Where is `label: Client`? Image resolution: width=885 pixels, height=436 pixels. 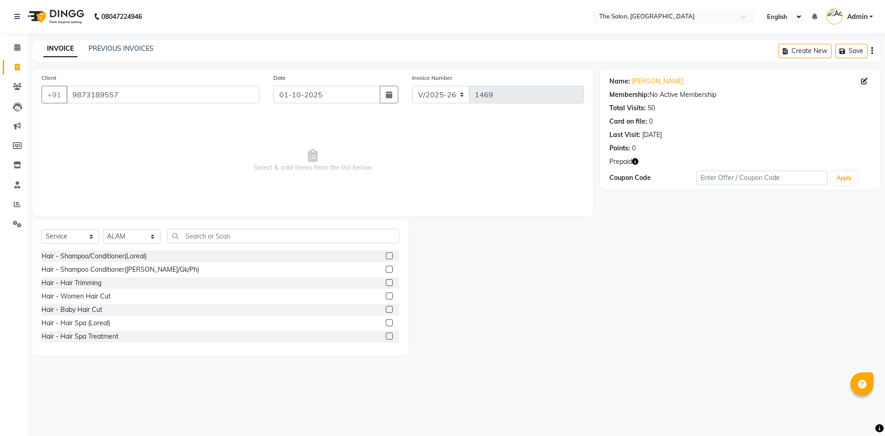
label: Client is located at coordinates (49, 78).